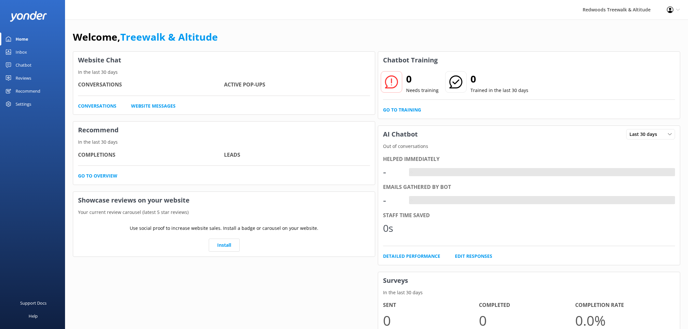 This screenshot has width=688, height=329. Describe the element at coordinates (224, 60) in the screenshot. I see `h3: Website Chat` at that location.